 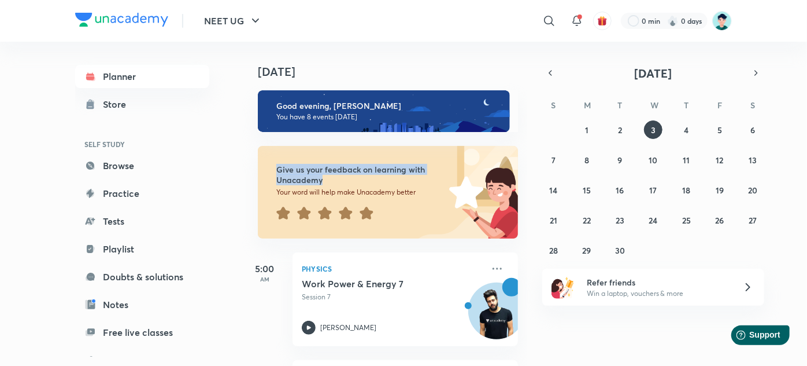 What do you see at coordinates (361, 192) in the screenshot?
I see `p: Your word will help make Unacademy better` at bounding box center [361, 192].